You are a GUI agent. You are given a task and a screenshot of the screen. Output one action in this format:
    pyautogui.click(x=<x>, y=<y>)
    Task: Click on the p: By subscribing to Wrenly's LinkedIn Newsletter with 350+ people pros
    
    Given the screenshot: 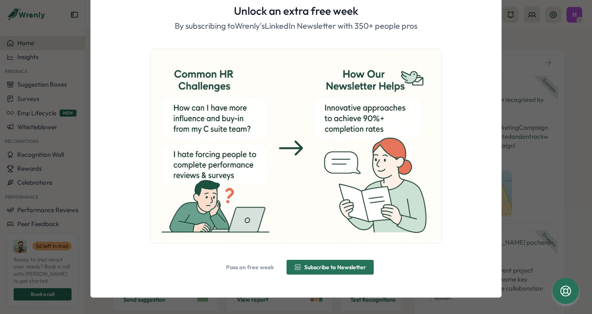 What is the action you would take?
    pyautogui.click(x=296, y=26)
    